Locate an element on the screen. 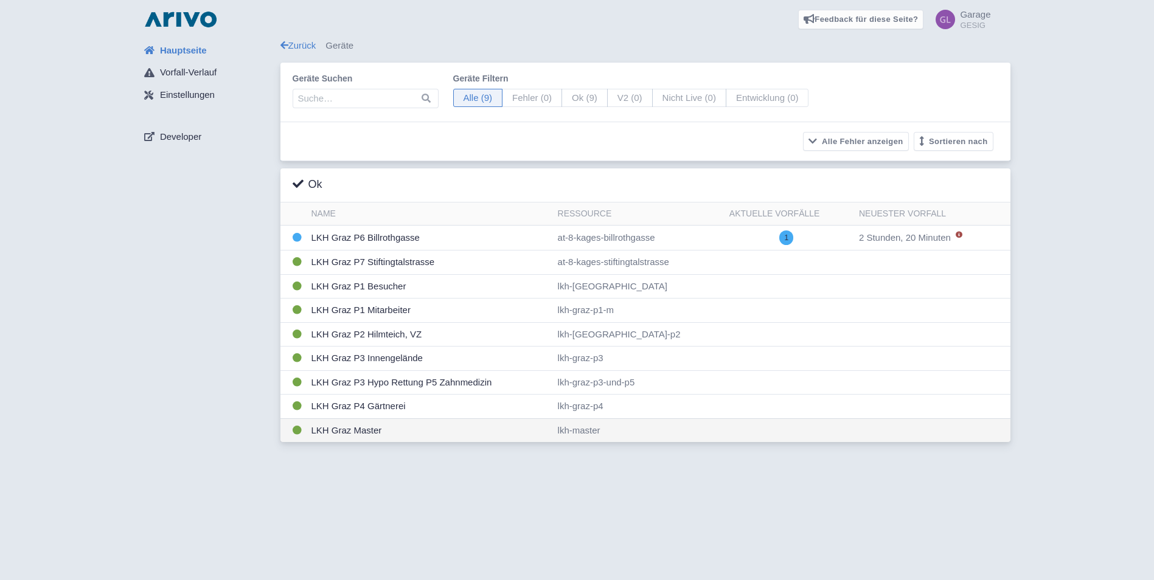  label: Geräte filtern is located at coordinates (631, 78).